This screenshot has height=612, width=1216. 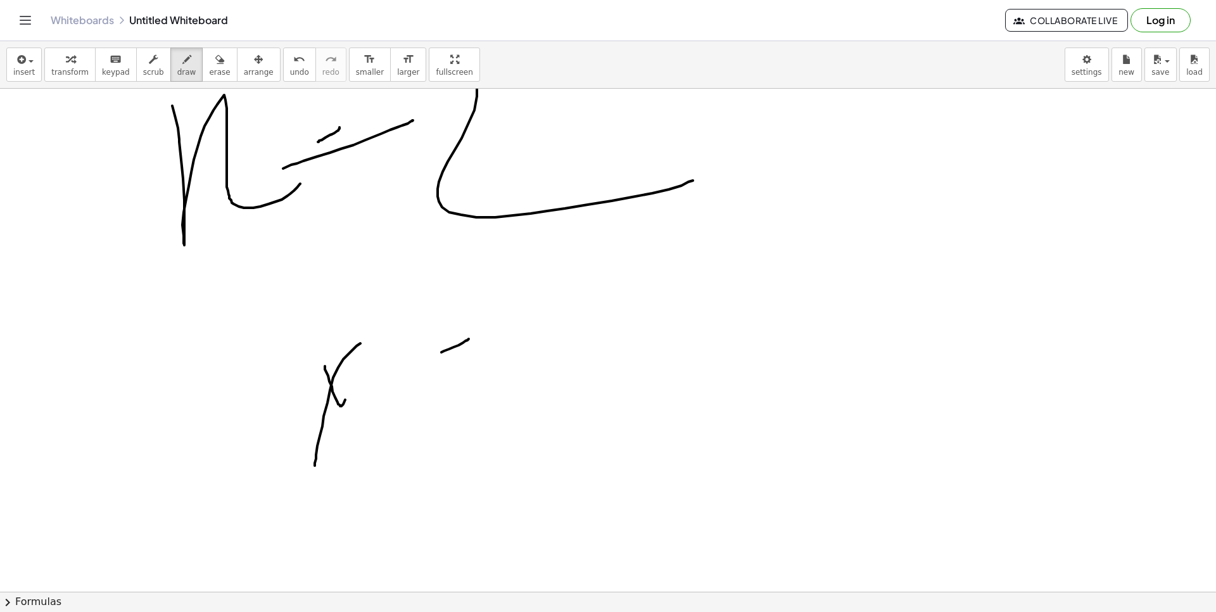 What do you see at coordinates (408, 72) in the screenshot?
I see `span: larger` at bounding box center [408, 72].